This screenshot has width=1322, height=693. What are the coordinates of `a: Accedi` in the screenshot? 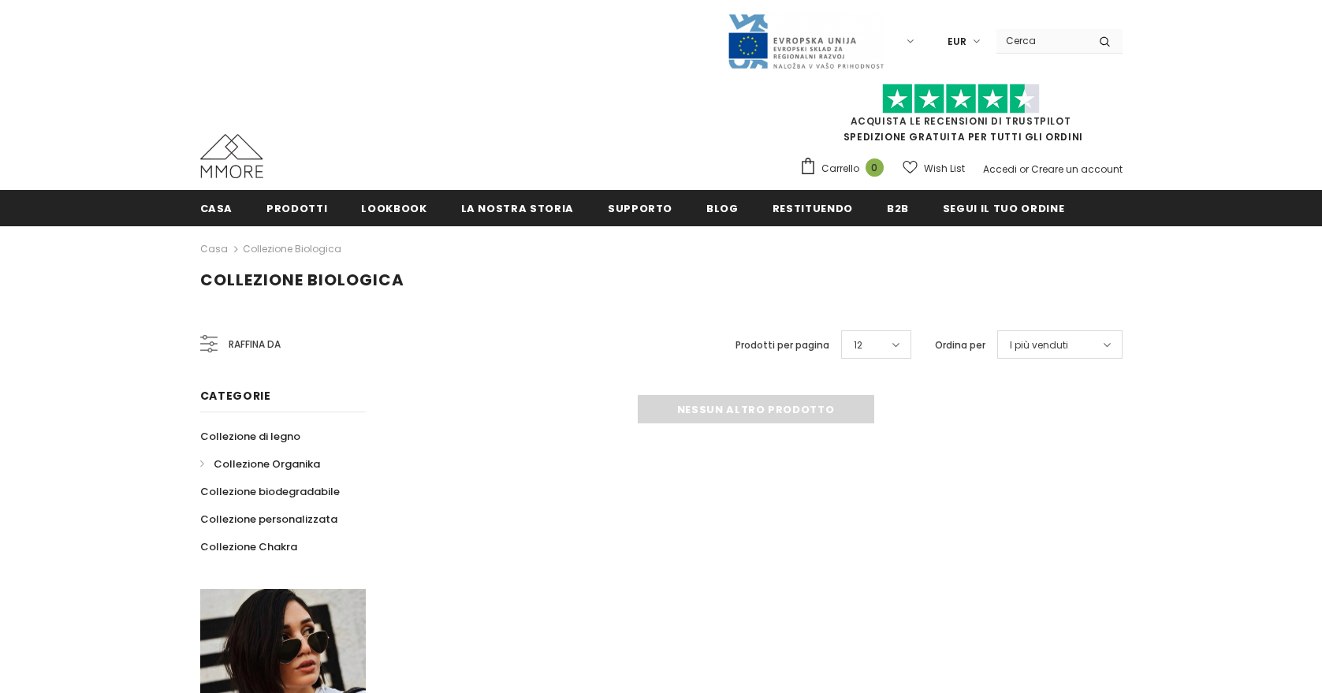 It's located at (1000, 169).